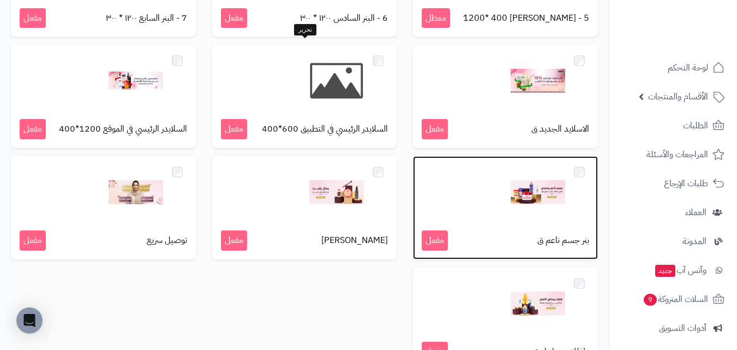 The height and width of the screenshot is (350, 737). What do you see at coordinates (673, 241) in the screenshot?
I see `a: المدونة` at bounding box center [673, 241].